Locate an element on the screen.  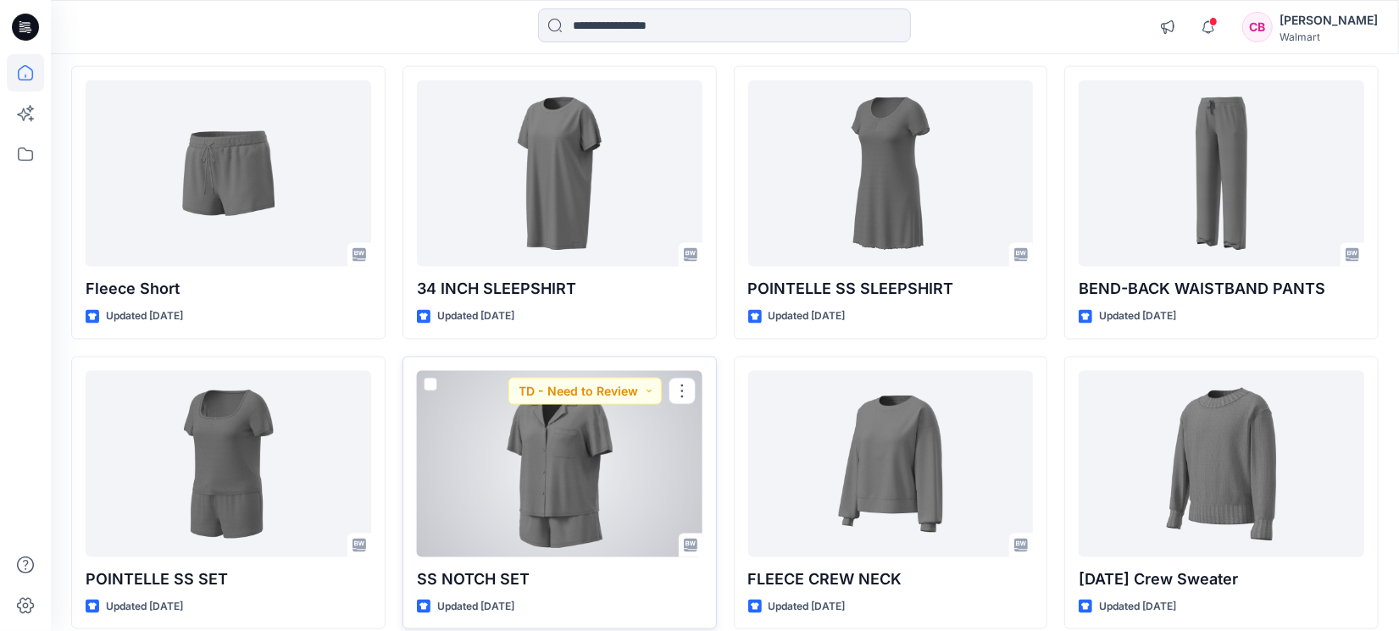
a: BEND-BACK WAISTBAND PANTS is located at coordinates (1221, 174).